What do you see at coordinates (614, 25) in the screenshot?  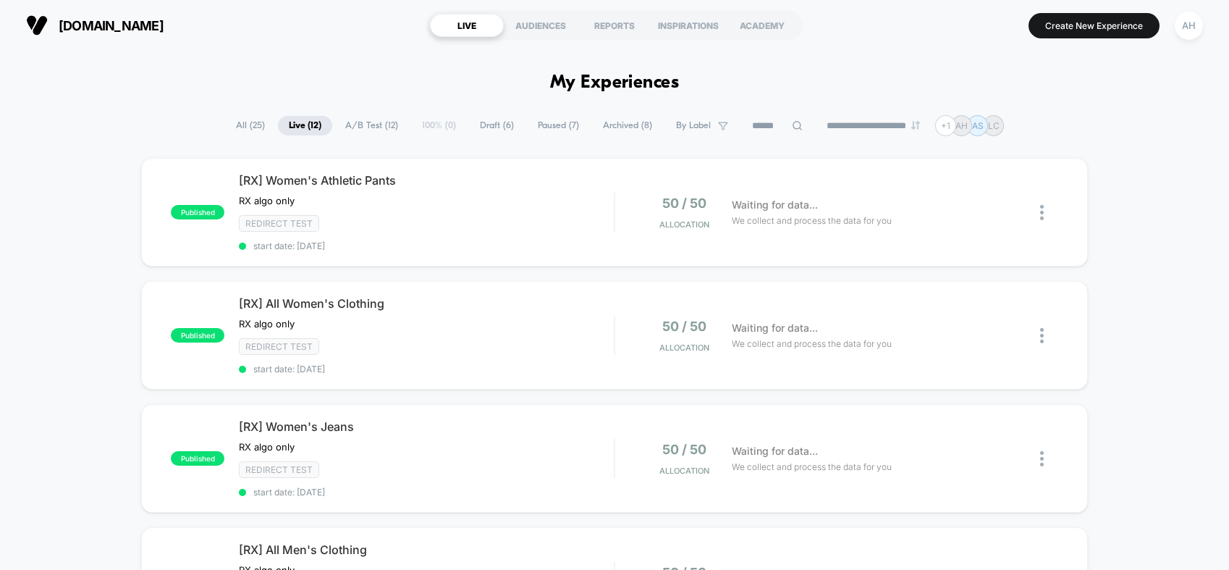 I see `div: REPORTS` at bounding box center [614, 25].